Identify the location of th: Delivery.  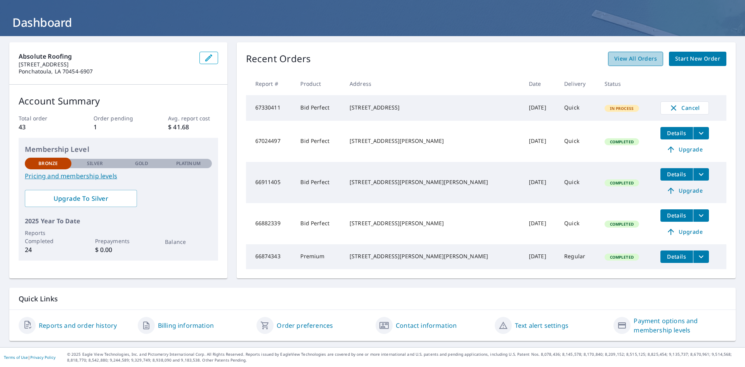
(578, 83).